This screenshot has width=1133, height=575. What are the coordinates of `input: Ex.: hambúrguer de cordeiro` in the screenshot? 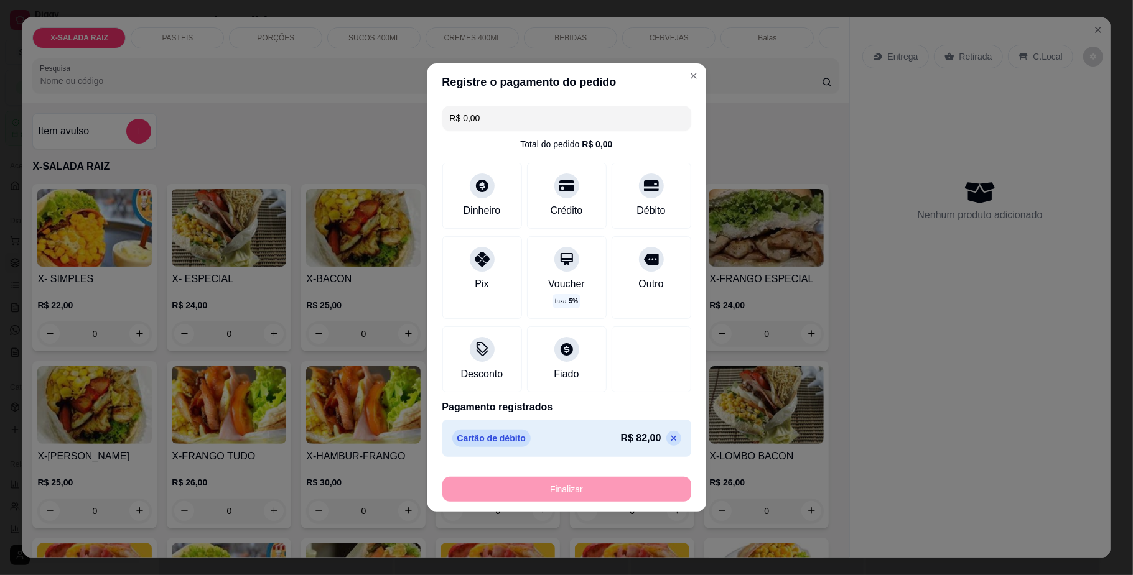 It's located at (567, 118).